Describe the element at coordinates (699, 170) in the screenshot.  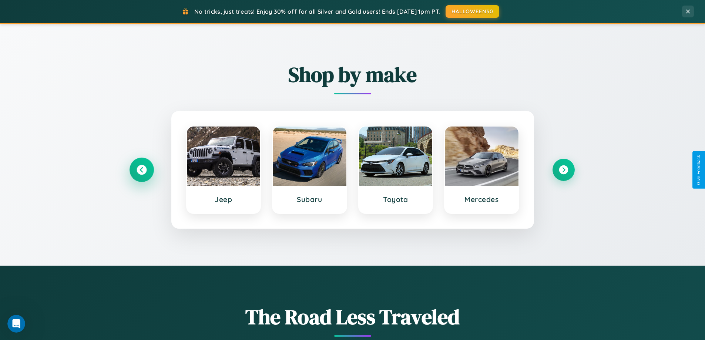
I see `div: Give Feedback` at that location.